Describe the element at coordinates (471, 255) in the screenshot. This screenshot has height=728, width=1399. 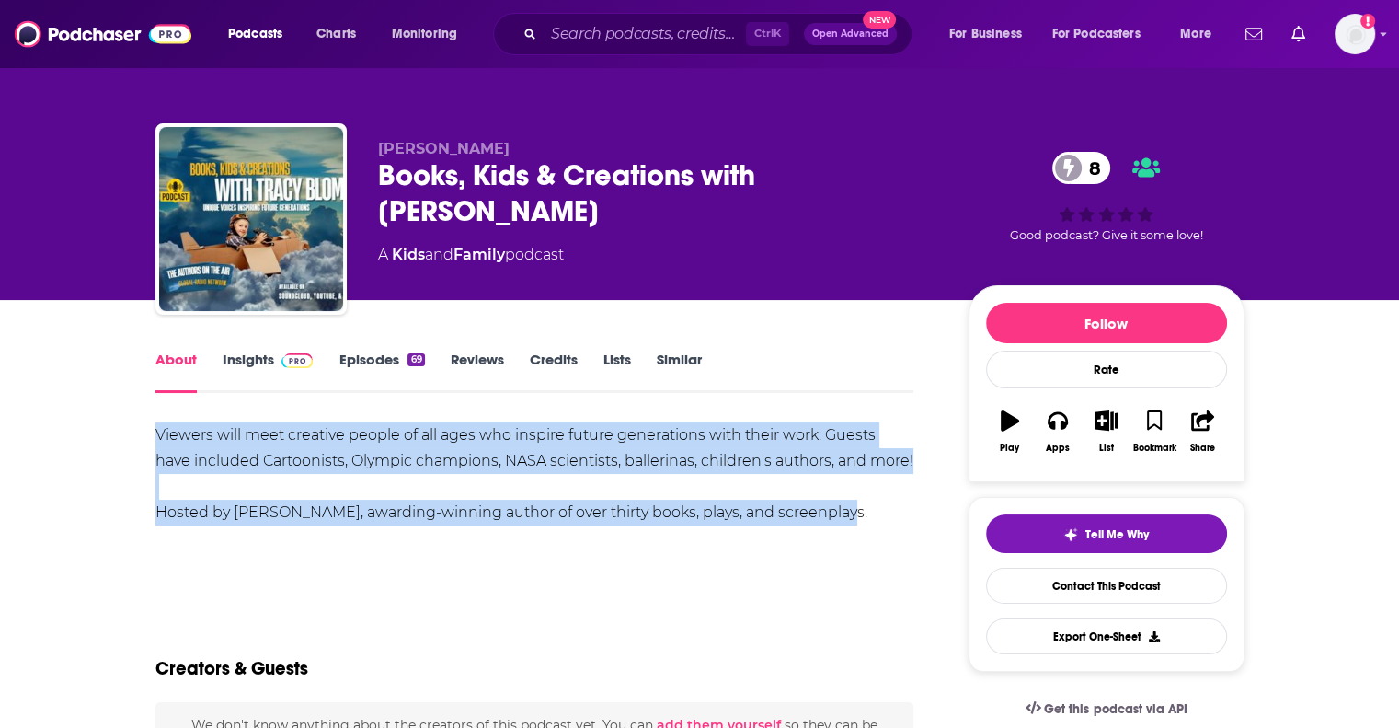
I see `div: A podcast` at that location.